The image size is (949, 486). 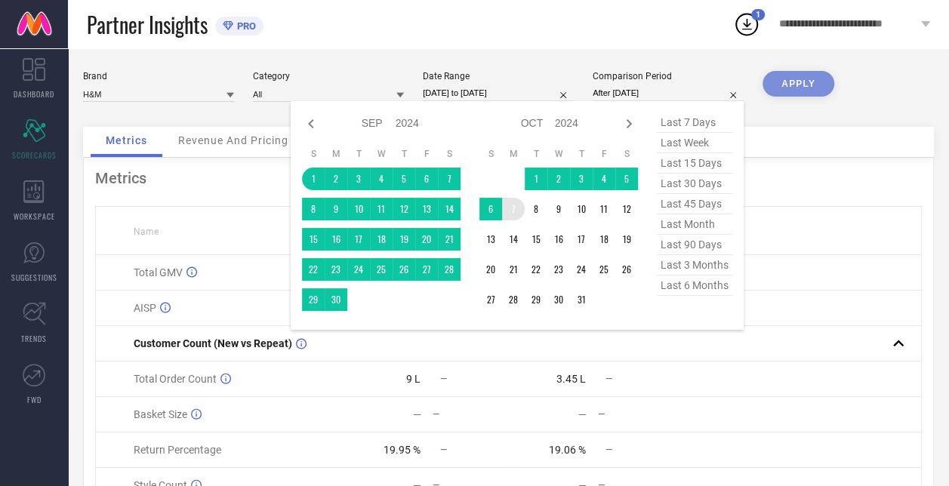 What do you see at coordinates (604, 179) in the screenshot?
I see `td: Fri Oct 04 2024` at bounding box center [604, 179].